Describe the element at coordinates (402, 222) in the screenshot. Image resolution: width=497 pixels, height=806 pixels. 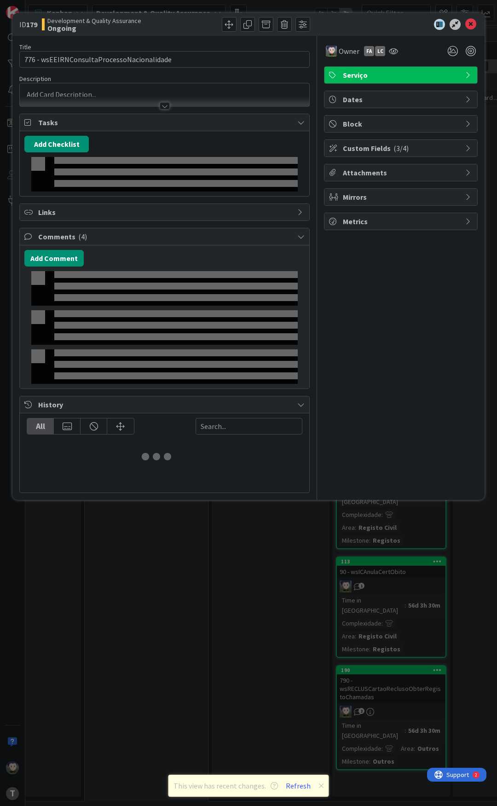
I see `span: Metrics` at that location.